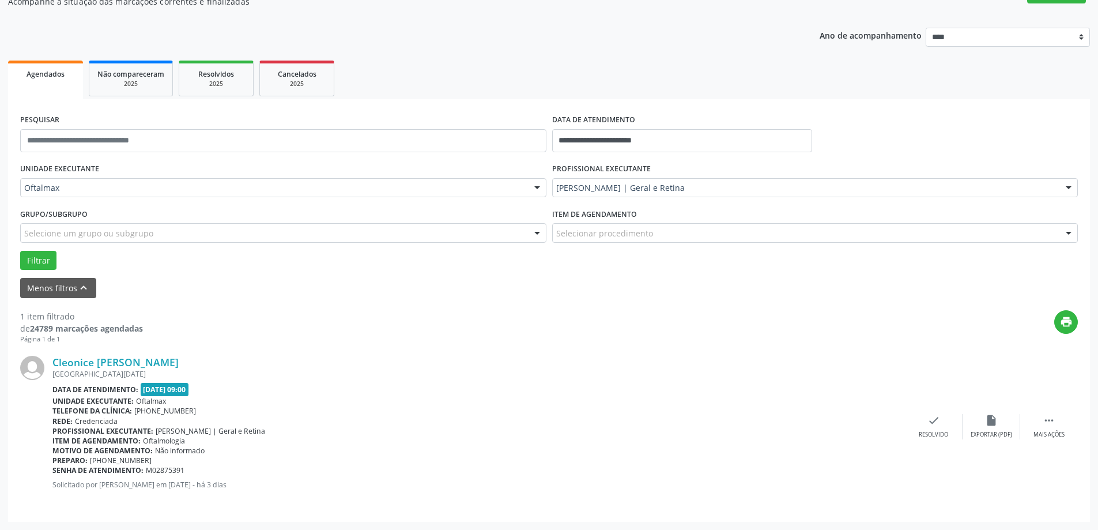  I want to click on div: Resolvido, so click(933, 435).